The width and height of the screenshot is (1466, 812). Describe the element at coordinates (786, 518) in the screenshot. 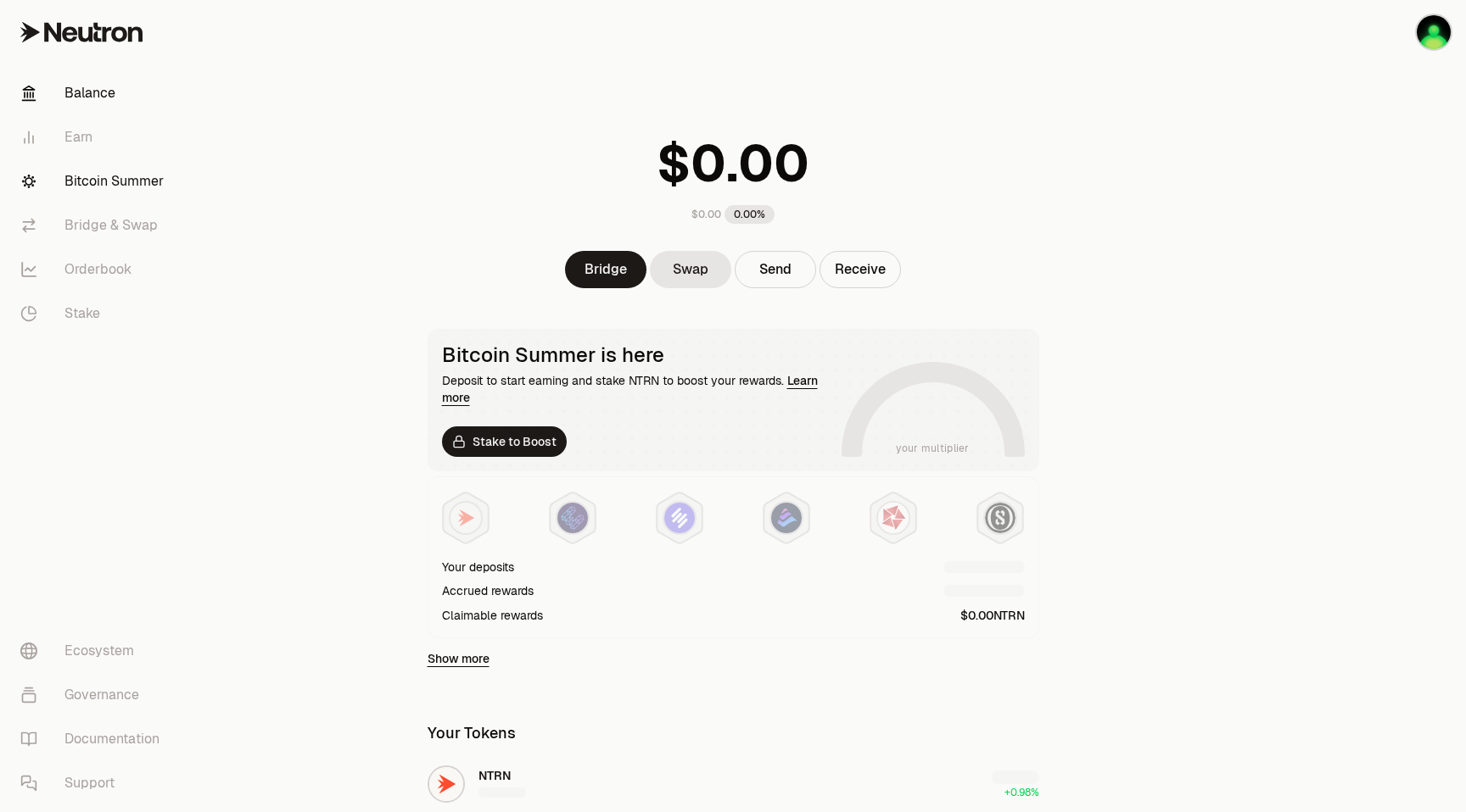

I see `img: Bedrock Diamonds` at that location.